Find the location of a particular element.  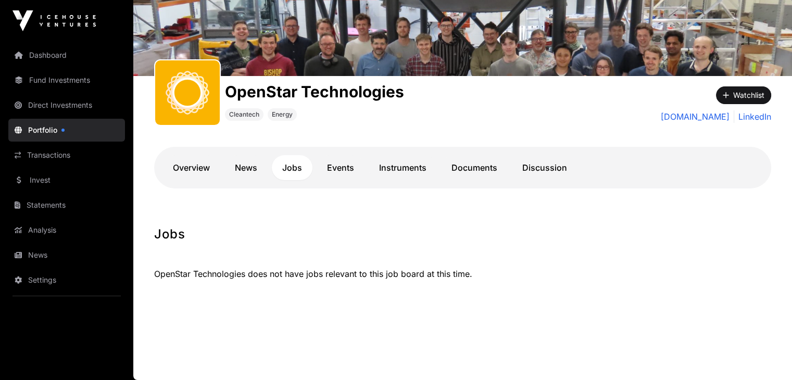

img: Icehouse Ventures Logo is located at coordinates (54, 21).